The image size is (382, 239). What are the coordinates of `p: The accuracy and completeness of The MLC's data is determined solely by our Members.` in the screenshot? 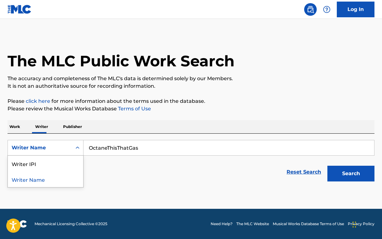 It's located at (191, 79).